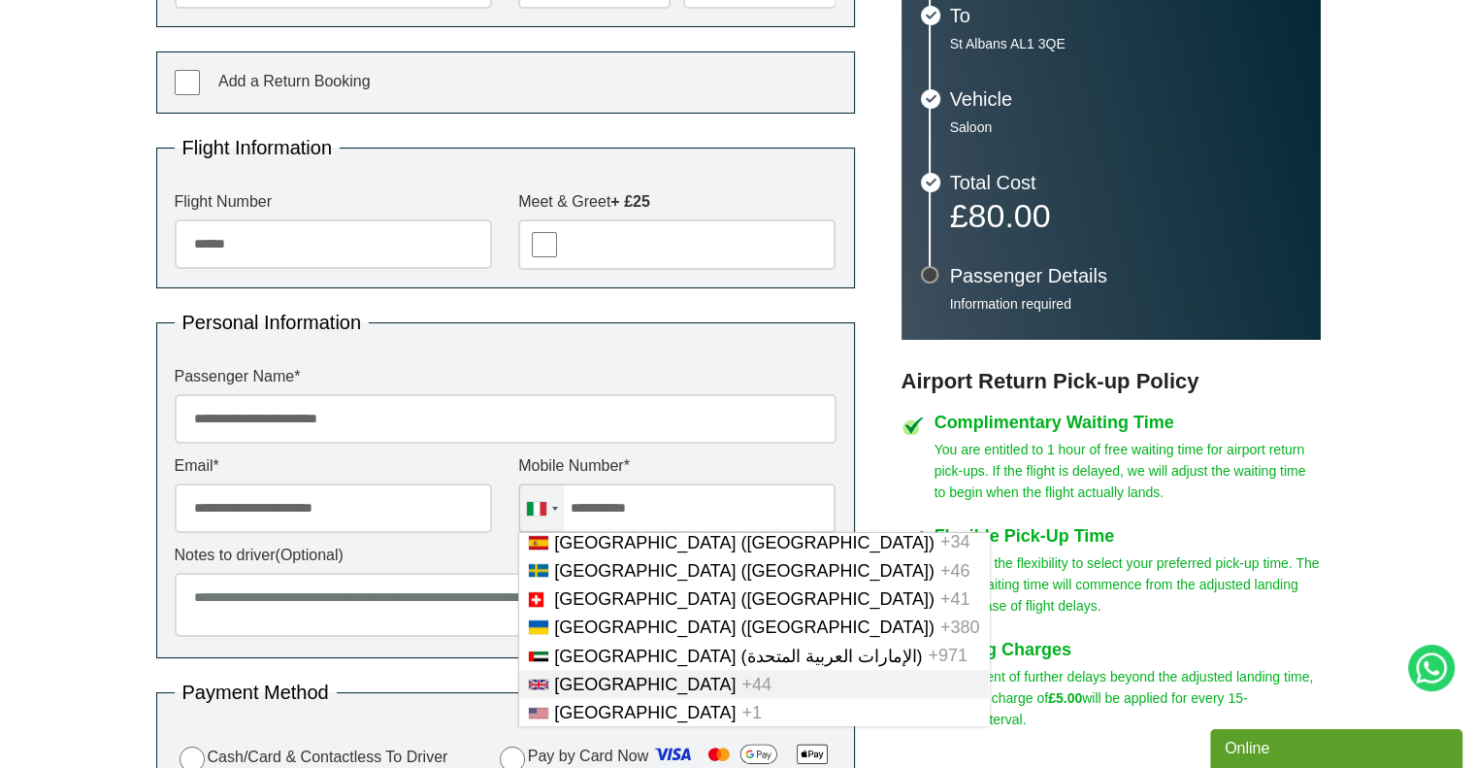 This screenshot has width=1476, height=768. I want to click on span: +971, so click(948, 656).